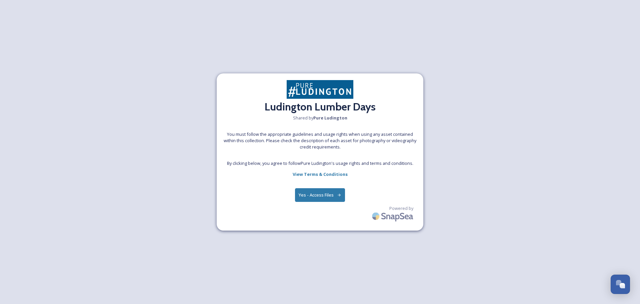 The width and height of the screenshot is (640, 304). Describe the element at coordinates (320, 163) in the screenshot. I see `span: By clicking below, you agree to follow Pure Ludington 's usage rights and terms and conditions.` at that location.